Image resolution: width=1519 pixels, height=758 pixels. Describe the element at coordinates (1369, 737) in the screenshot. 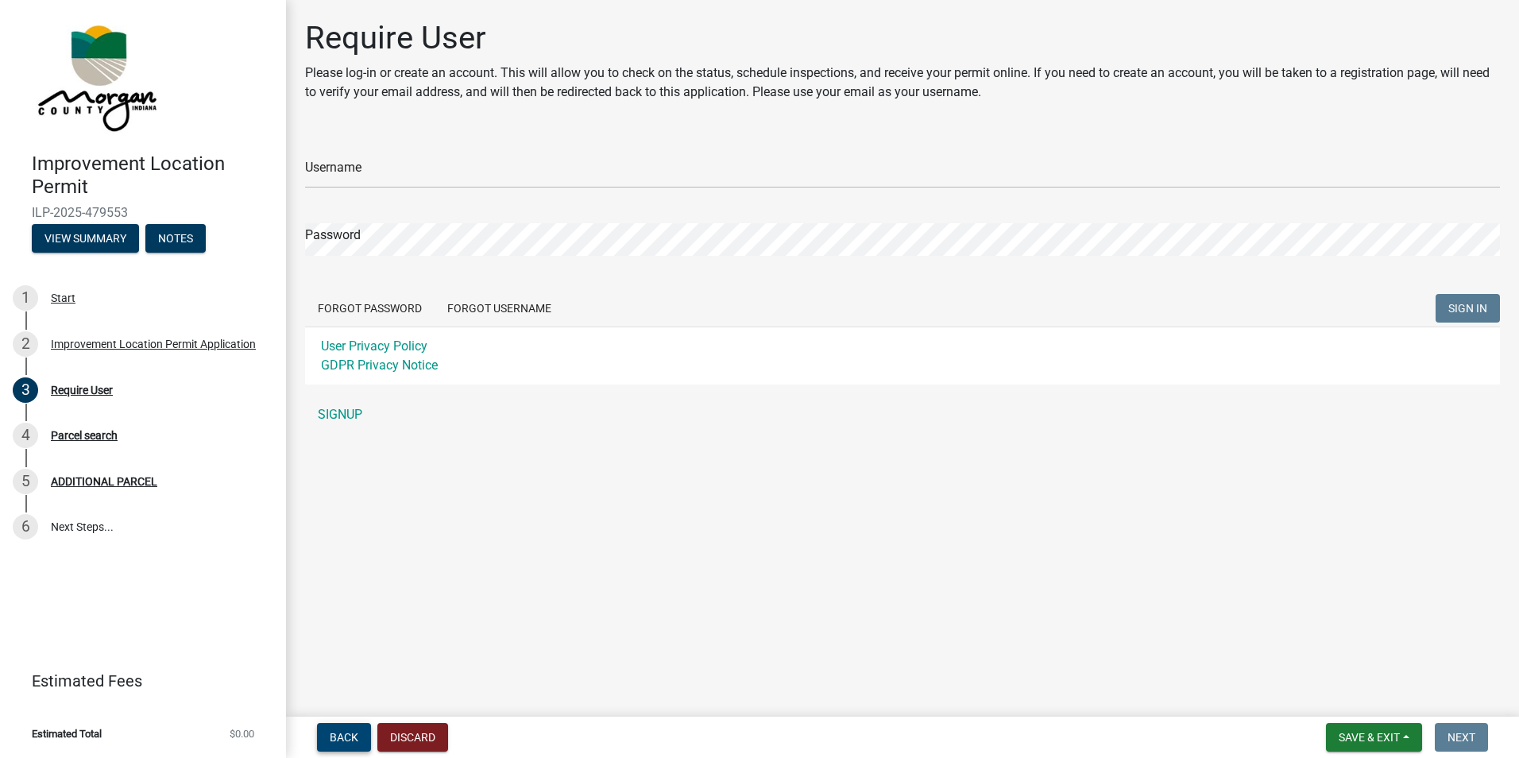

I see `span: Save & Exit` at that location.